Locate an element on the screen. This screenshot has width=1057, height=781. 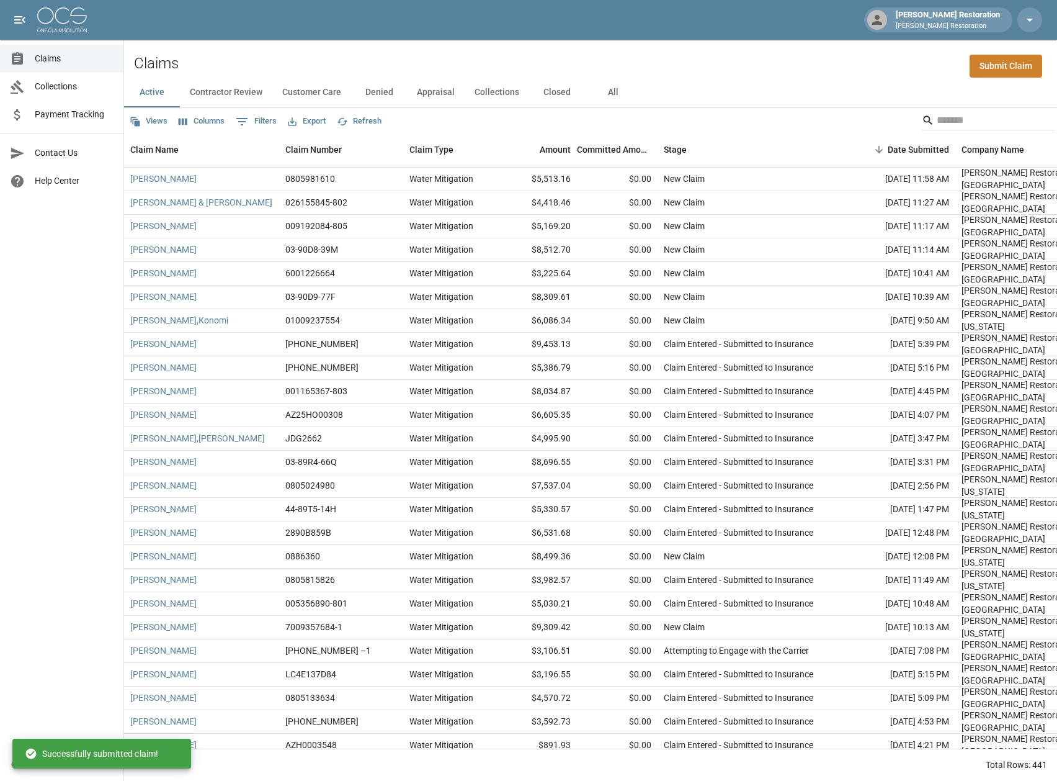
div: $5,330.57 is located at coordinates (537, 509).